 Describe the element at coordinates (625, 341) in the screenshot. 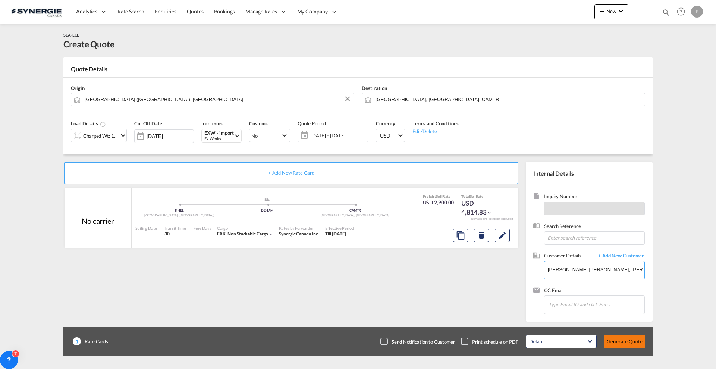

I see `button: Generate Quote` at that location.